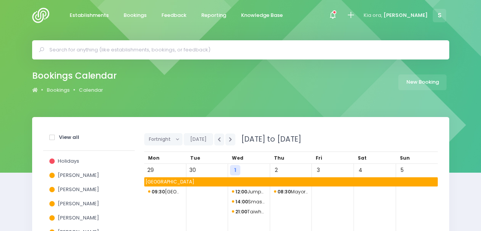  What do you see at coordinates (154, 157) in the screenshot?
I see `span: Mon` at bounding box center [154, 157].